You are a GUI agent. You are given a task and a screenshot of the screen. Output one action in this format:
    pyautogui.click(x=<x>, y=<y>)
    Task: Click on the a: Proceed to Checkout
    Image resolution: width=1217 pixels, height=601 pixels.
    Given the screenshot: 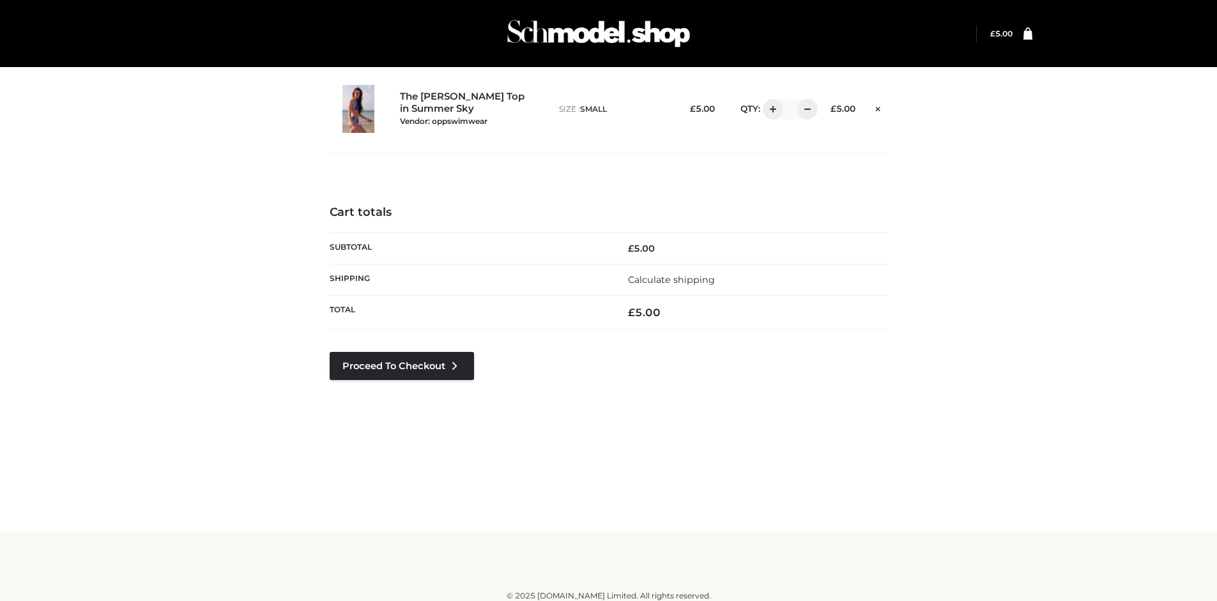 What is the action you would take?
    pyautogui.click(x=402, y=366)
    